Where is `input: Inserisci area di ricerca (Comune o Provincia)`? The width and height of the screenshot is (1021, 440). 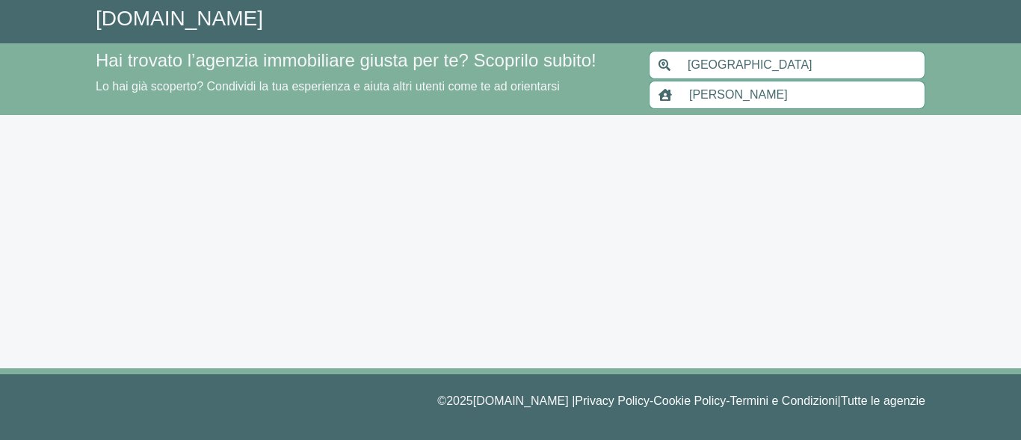 input: Inserisci area di ricerca (Comune o Provincia) is located at coordinates (802, 65).